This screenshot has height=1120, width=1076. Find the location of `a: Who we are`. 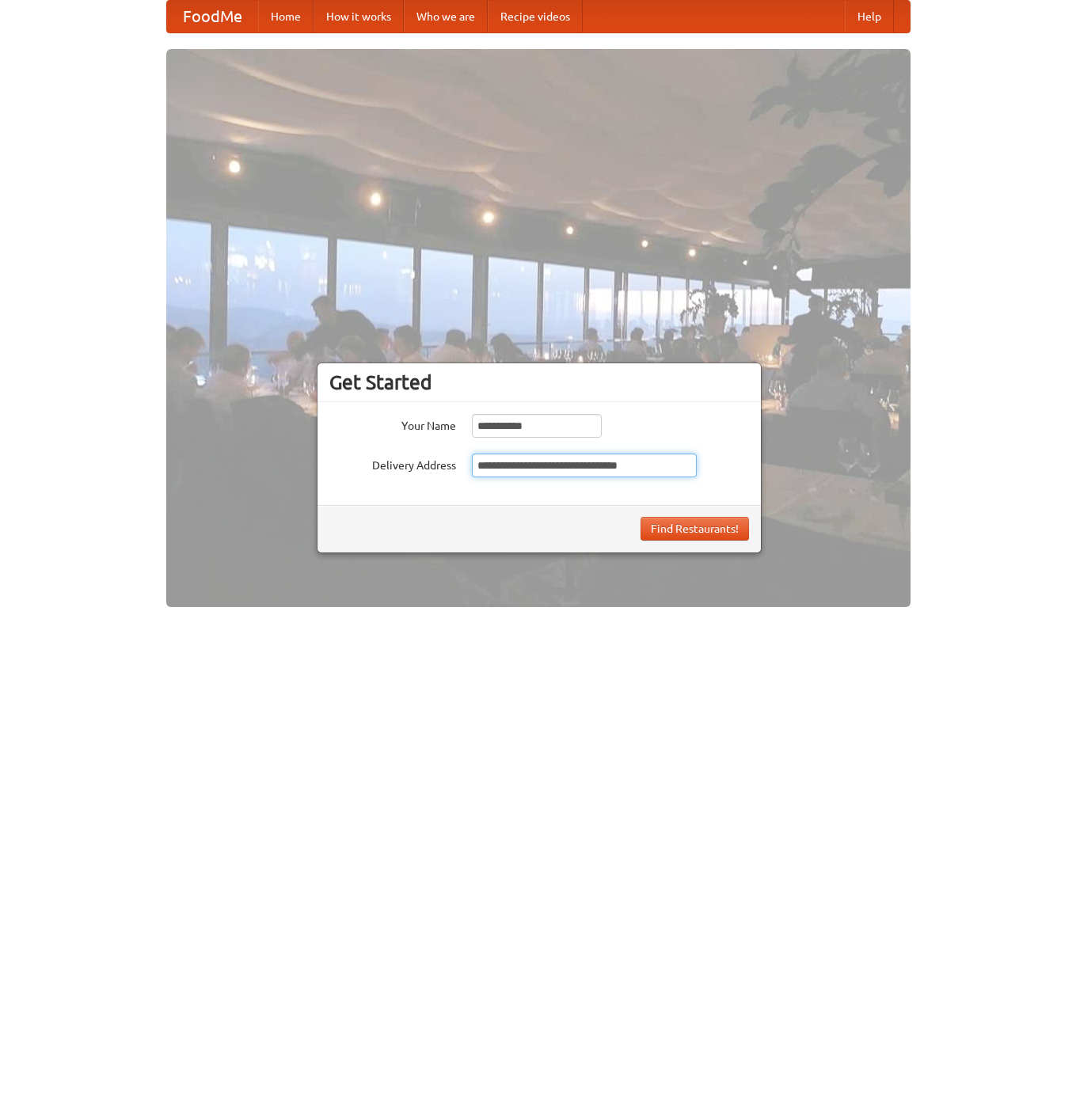

a: Who we are is located at coordinates (445, 17).